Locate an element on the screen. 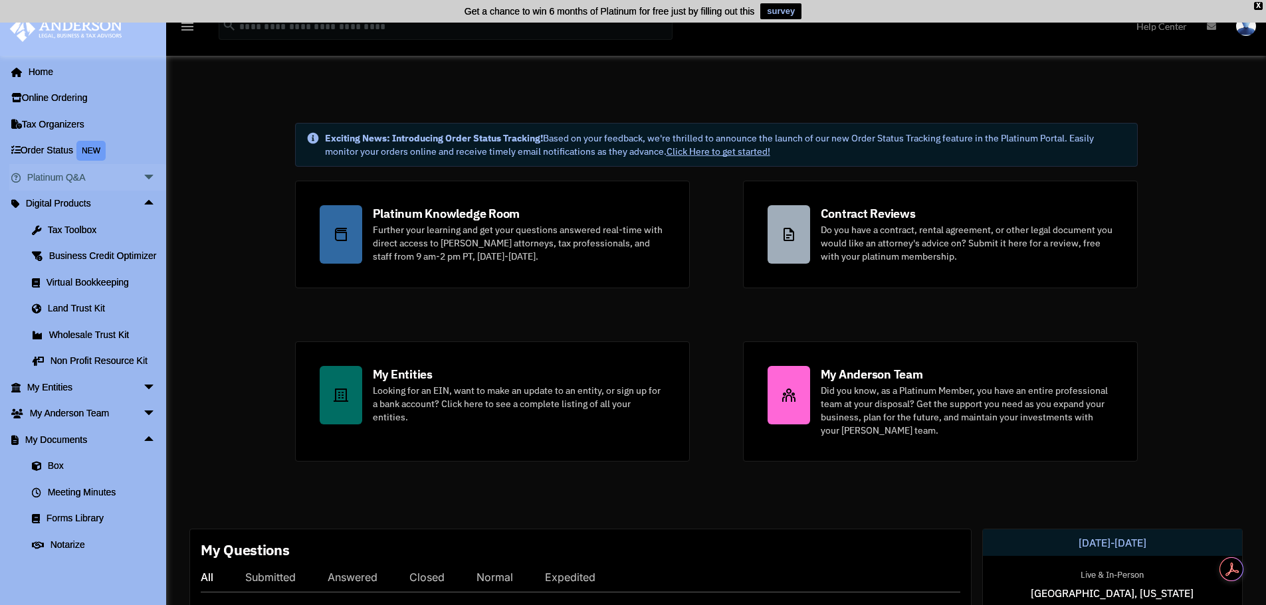 This screenshot has height=605, width=1266. a: Order StatusNEW is located at coordinates (92, 151).